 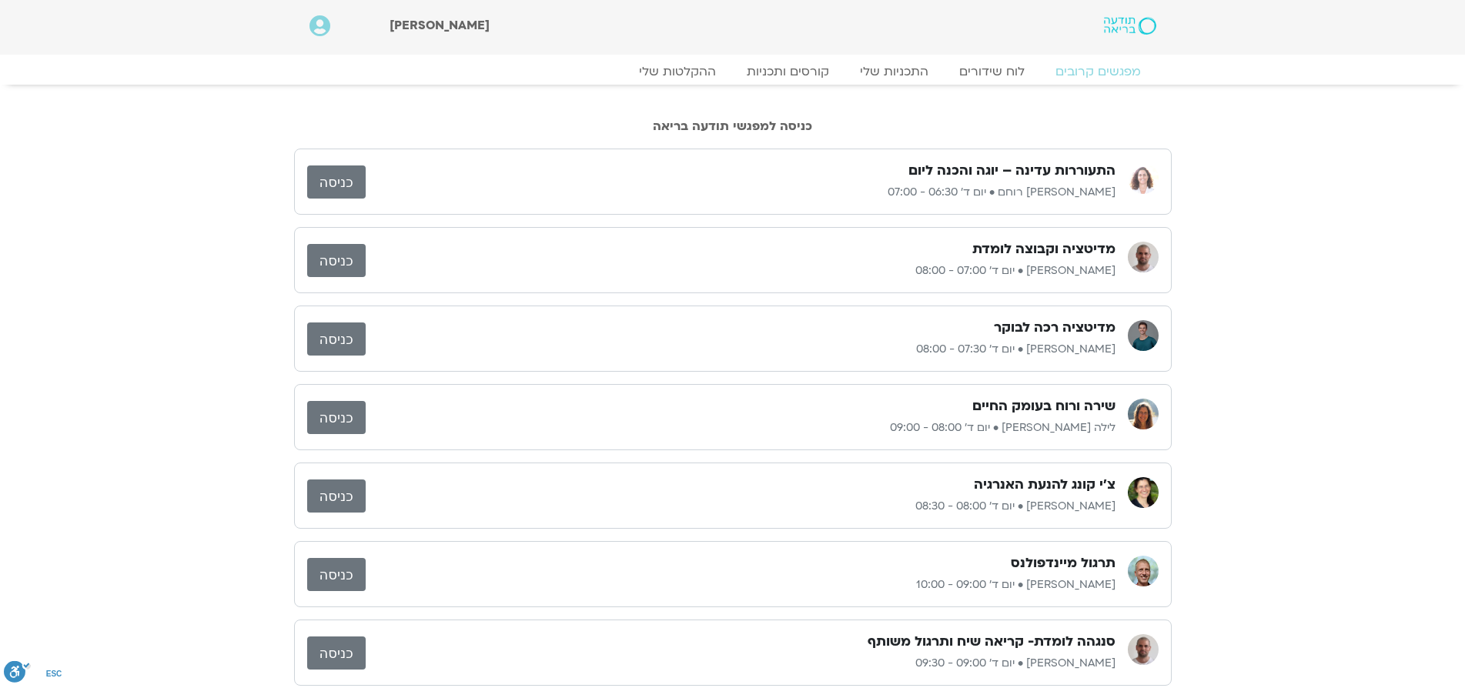 What do you see at coordinates (894, 72) in the screenshot?
I see `a: התכניות שלי` at bounding box center [894, 72].